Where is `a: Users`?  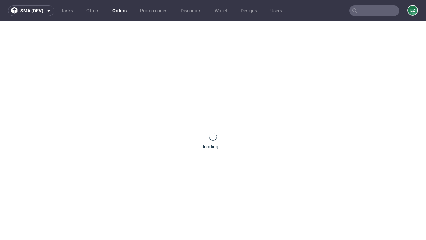 a: Users is located at coordinates (276, 11).